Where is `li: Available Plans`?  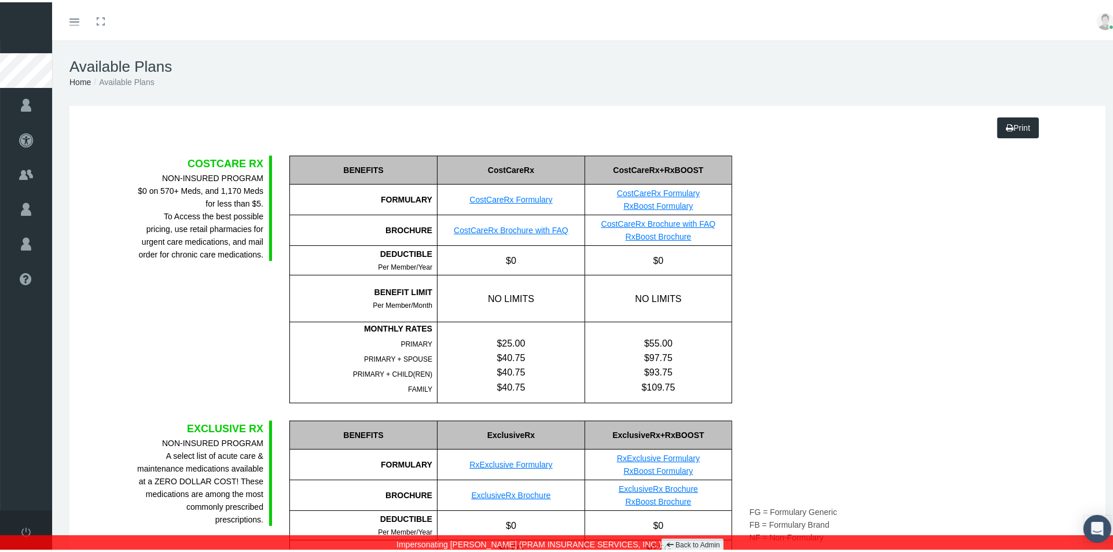 li: Available Plans is located at coordinates (122, 80).